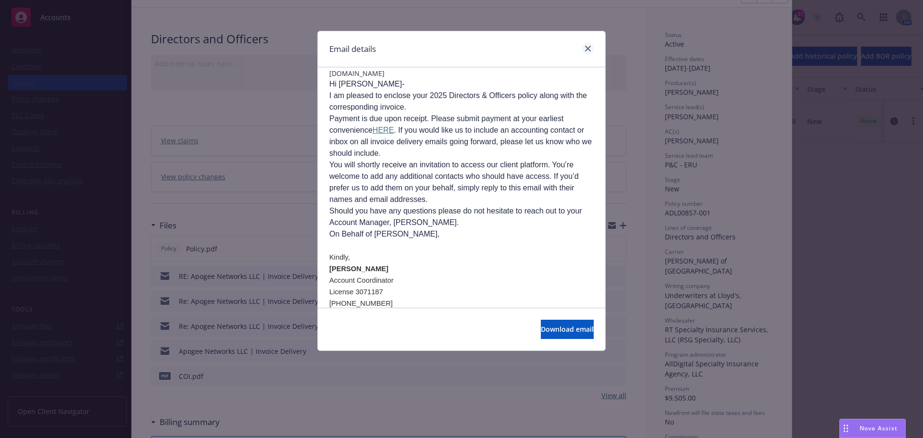 Image resolution: width=923 pixels, height=438 pixels. What do you see at coordinates (872, 428) in the screenshot?
I see `button: Nova Assist` at bounding box center [872, 428].